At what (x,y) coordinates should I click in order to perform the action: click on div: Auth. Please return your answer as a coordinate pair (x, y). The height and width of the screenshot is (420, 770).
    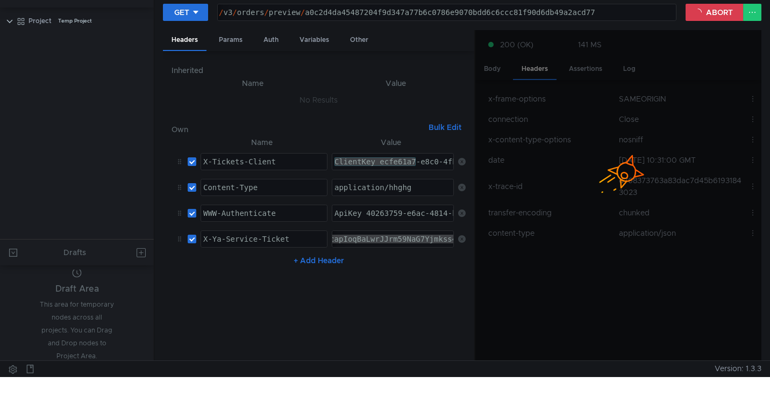
    Looking at the image, I should click on (271, 40).